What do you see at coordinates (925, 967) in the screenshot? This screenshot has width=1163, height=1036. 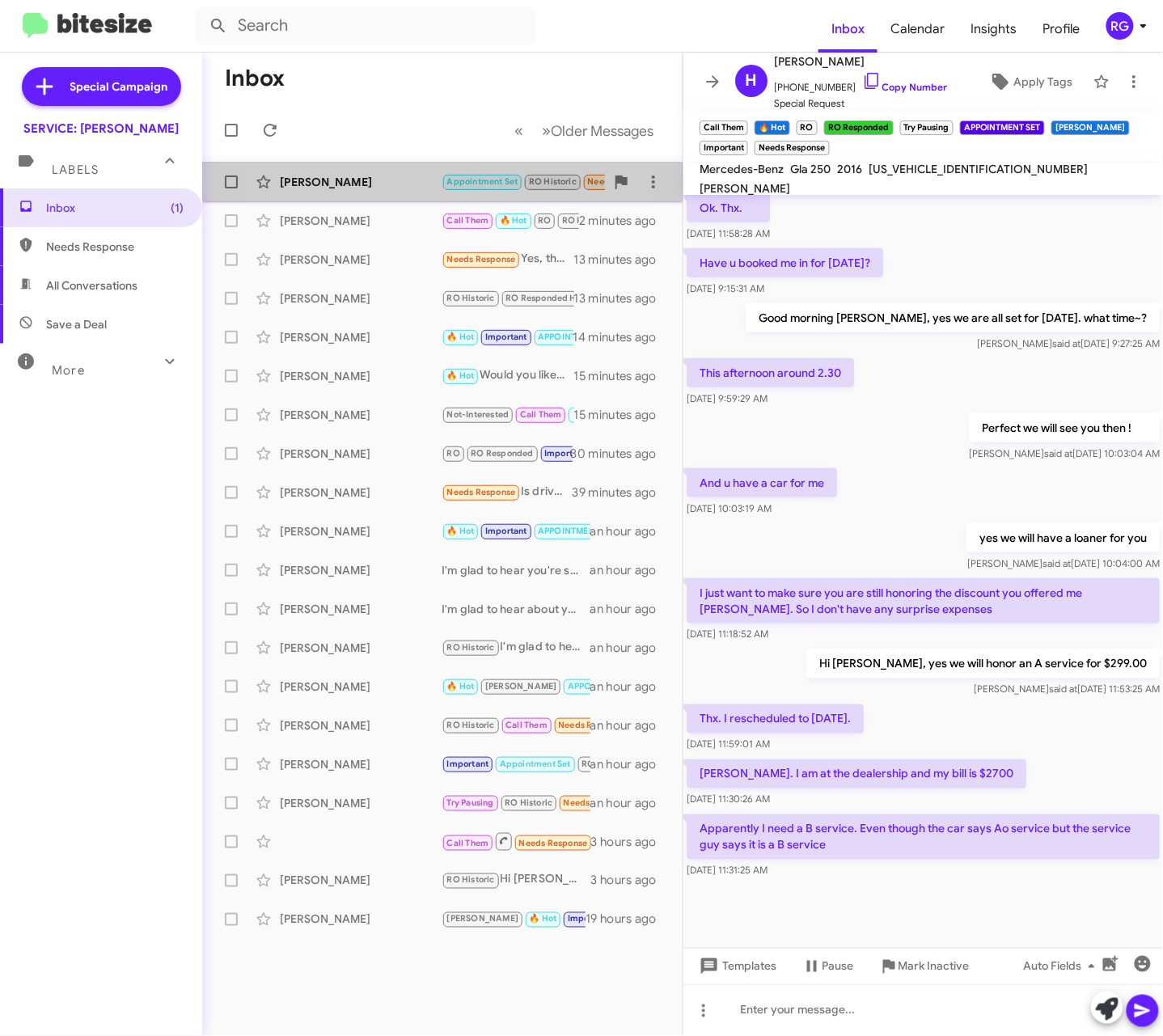 I see `button: Mark Inactive` at bounding box center [925, 967].